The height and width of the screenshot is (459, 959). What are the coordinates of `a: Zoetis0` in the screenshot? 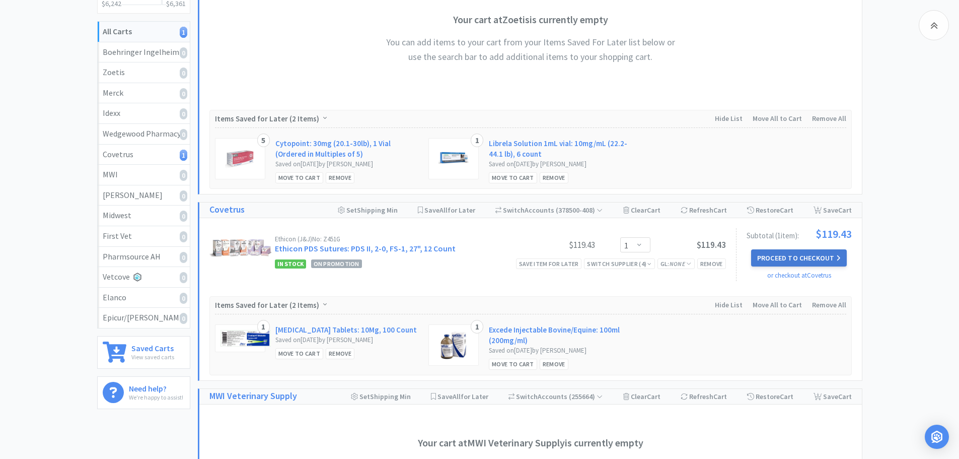 It's located at (144, 73).